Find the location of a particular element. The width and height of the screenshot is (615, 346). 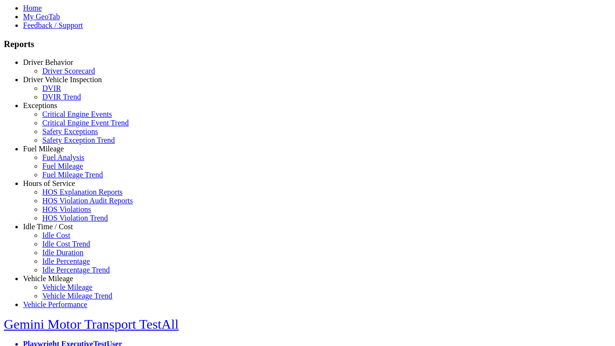

a: Gemini Motor Transport TestAll is located at coordinates (91, 324).